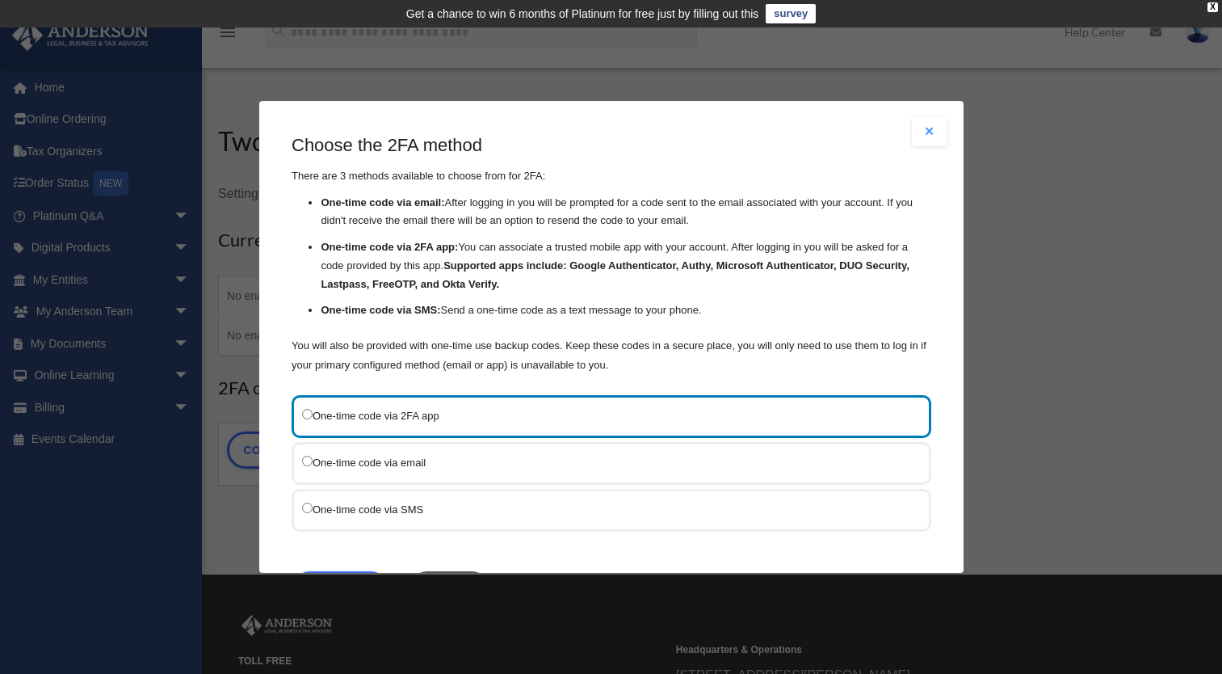  I want to click on h3: Choose the 2FA method, so click(611, 145).